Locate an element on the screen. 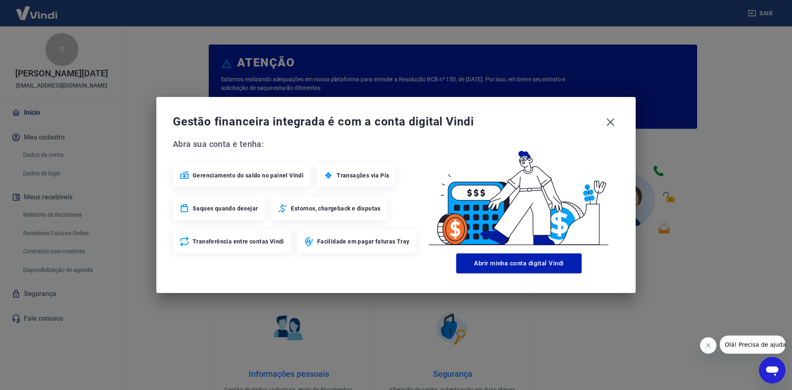 The height and width of the screenshot is (390, 792). span: Facilidade em pagar faturas Tray is located at coordinates (363, 241).